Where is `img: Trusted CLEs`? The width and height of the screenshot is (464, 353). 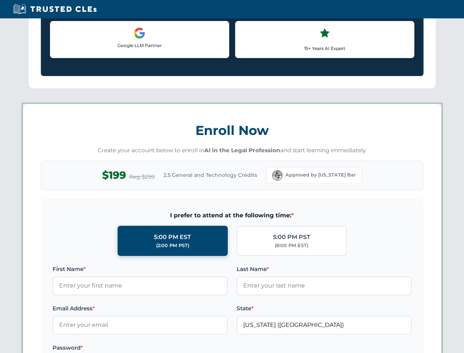 img: Trusted CLEs is located at coordinates (55, 9).